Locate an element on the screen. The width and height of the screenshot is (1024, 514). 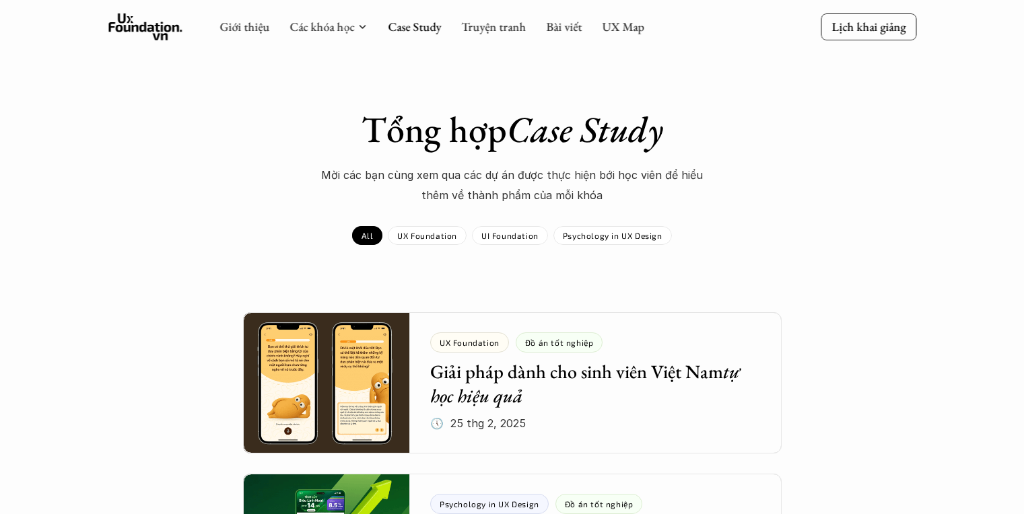
h1: Tổng hợp is located at coordinates (512, 129).